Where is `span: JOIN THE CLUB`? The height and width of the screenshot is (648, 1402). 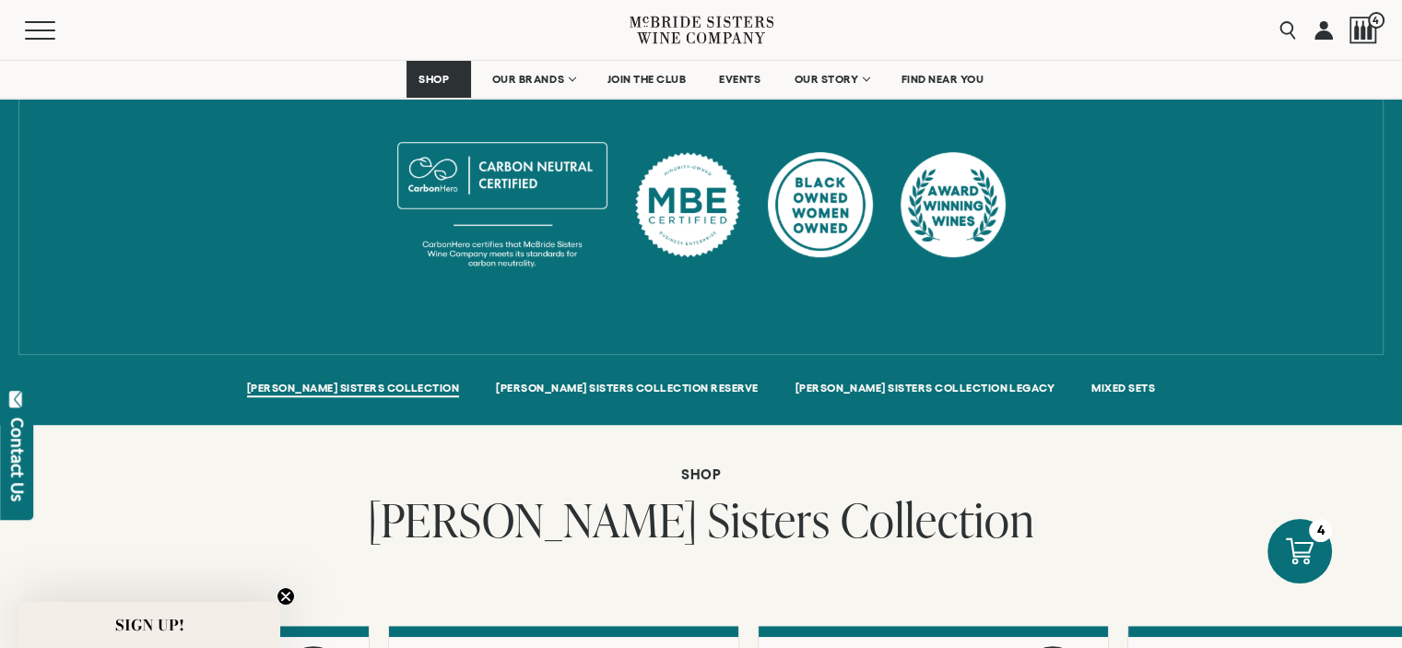 span: JOIN THE CLUB is located at coordinates (647, 79).